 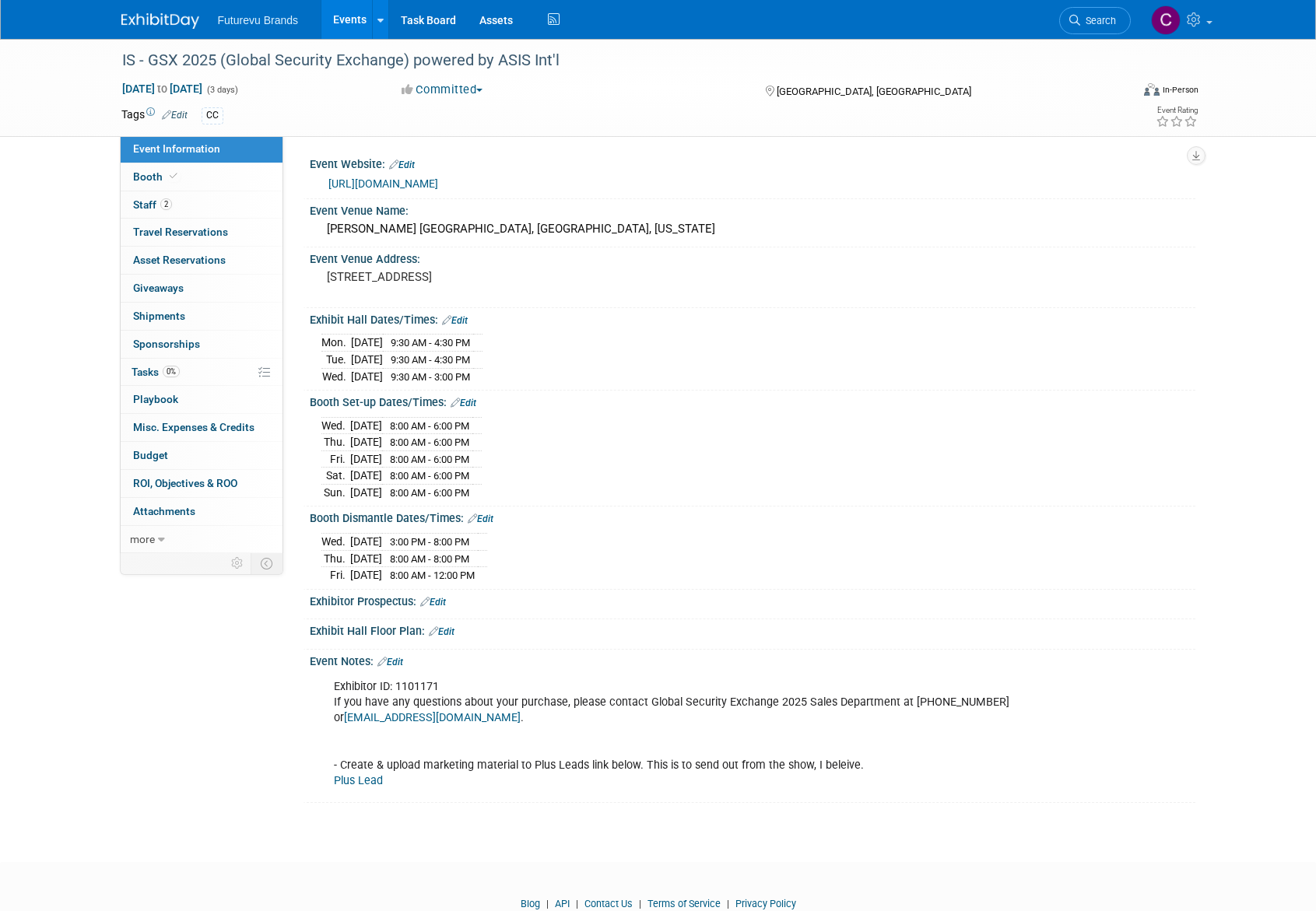 I want to click on div: Event Website:, so click(x=753, y=163).